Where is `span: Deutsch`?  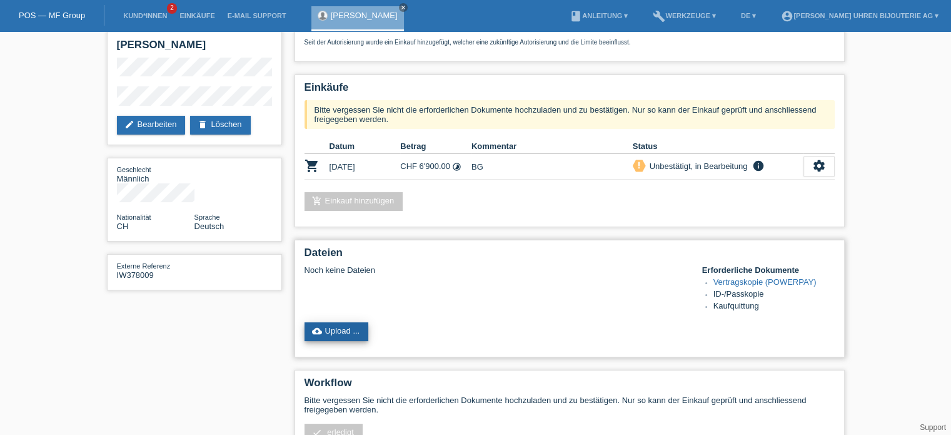 span: Deutsch is located at coordinates (210, 226).